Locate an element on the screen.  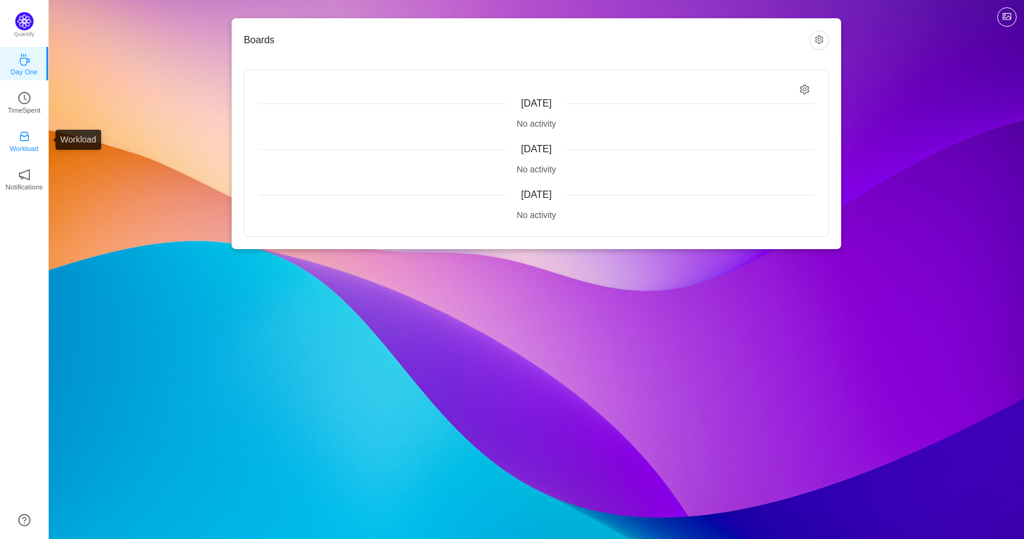
p: Quantify is located at coordinates (24, 35).